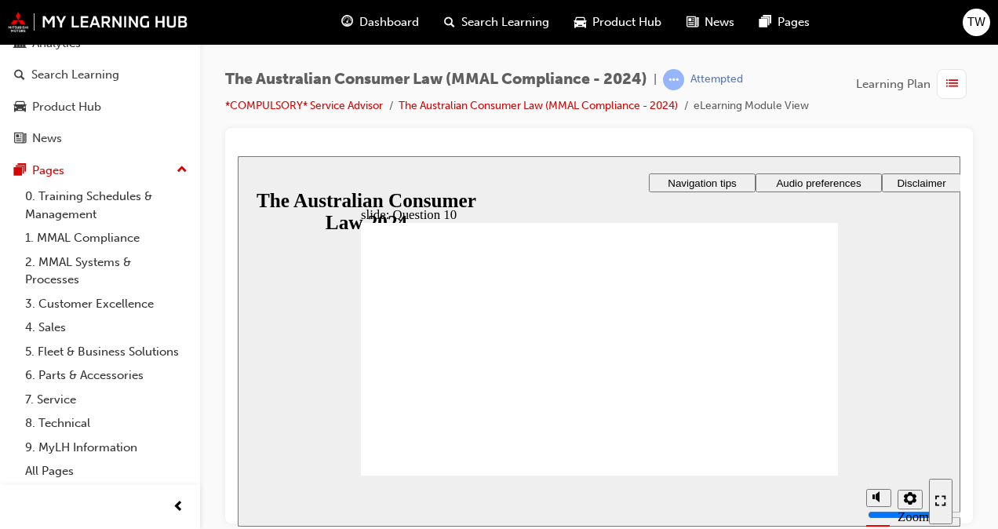  What do you see at coordinates (100, 170) in the screenshot?
I see `button: Pages` at bounding box center [100, 170].